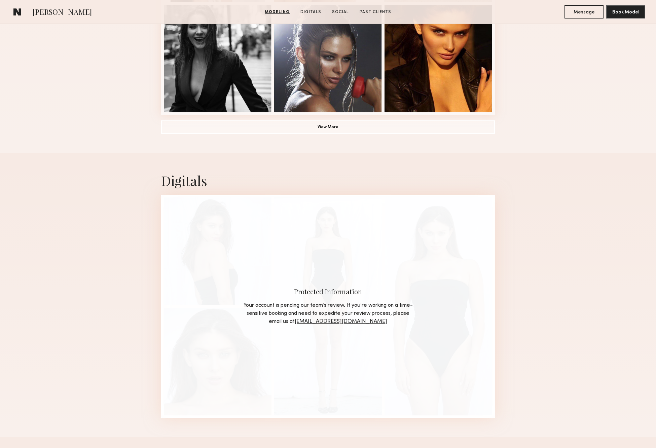  What do you see at coordinates (328, 127) in the screenshot?
I see `button: View More` at bounding box center [328, 127].